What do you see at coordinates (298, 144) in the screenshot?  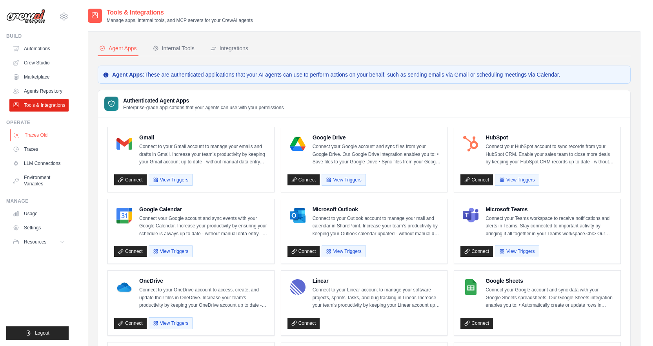 I see `img: Google Drive Logo` at bounding box center [298, 144].